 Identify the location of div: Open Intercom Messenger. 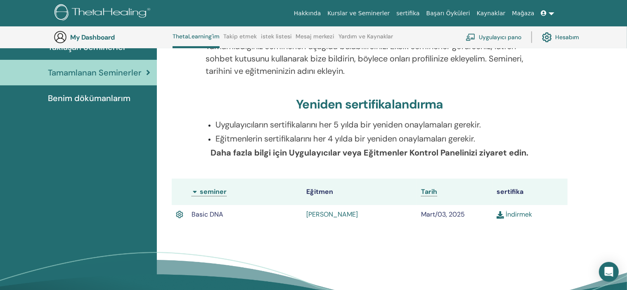
(608, 272).